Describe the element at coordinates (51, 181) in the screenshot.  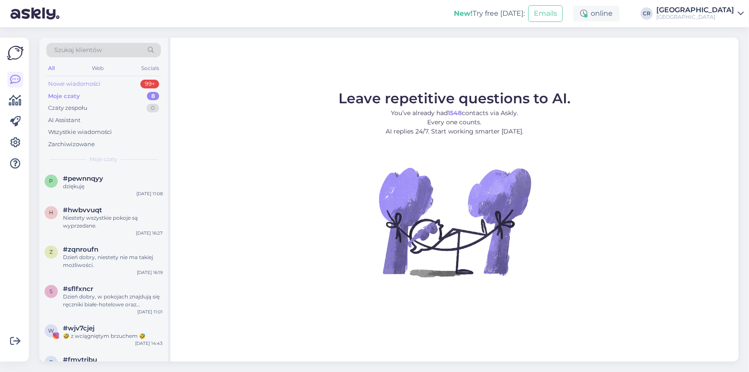
I see `span: p` at that location.